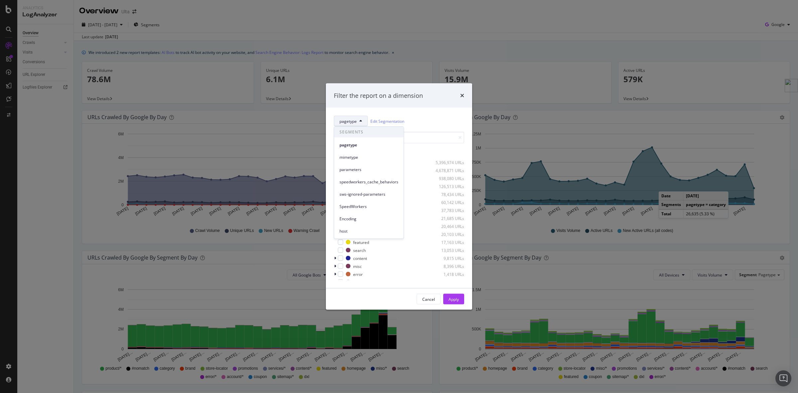 This screenshot has width=798, height=393. I want to click on span: host, so click(369, 231).